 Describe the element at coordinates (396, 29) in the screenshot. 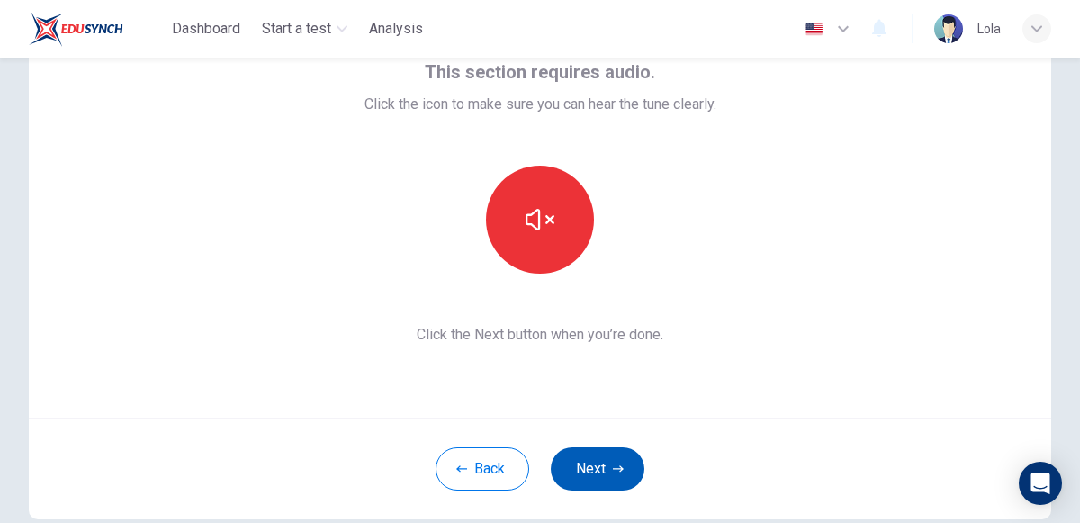

I see `button: Analysis` at that location.